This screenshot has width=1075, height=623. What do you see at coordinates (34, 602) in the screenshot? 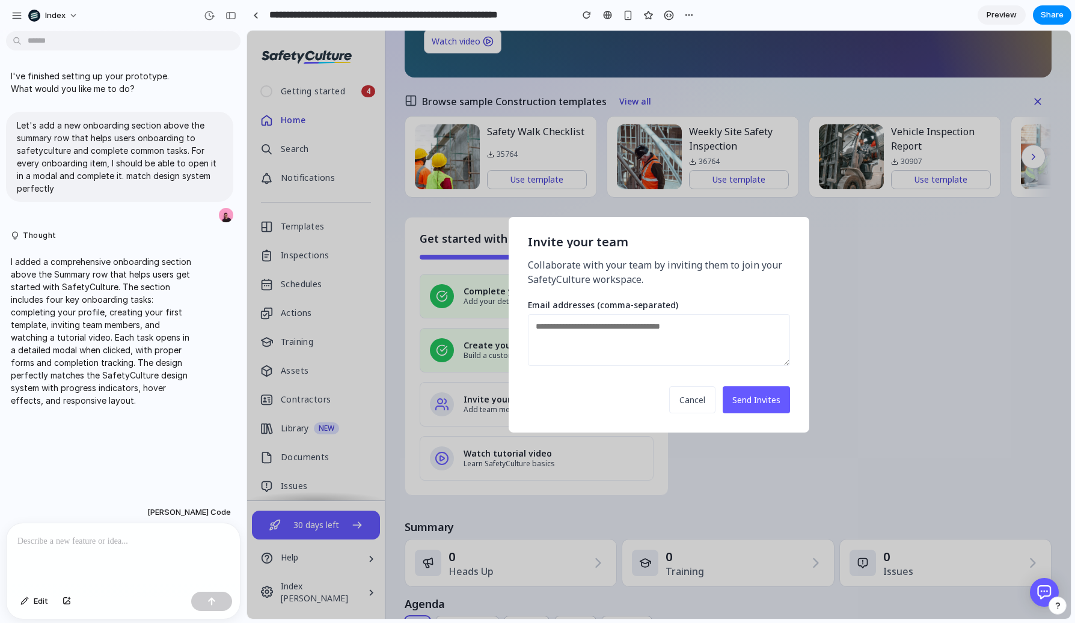
I see `button: Edit` at bounding box center [34, 602].